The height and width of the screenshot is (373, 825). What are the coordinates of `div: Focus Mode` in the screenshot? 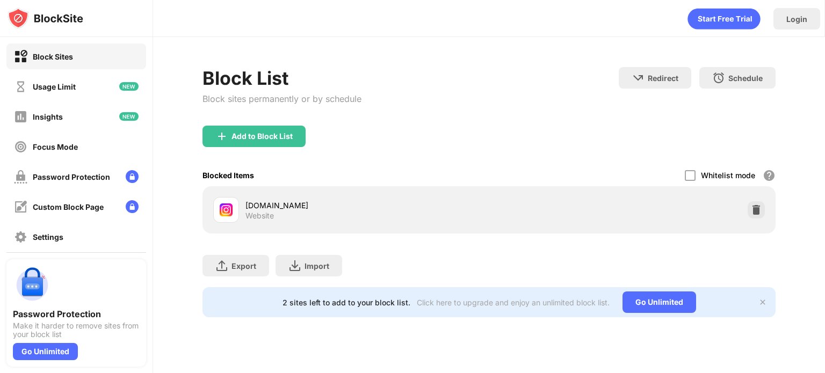 It's located at (55, 147).